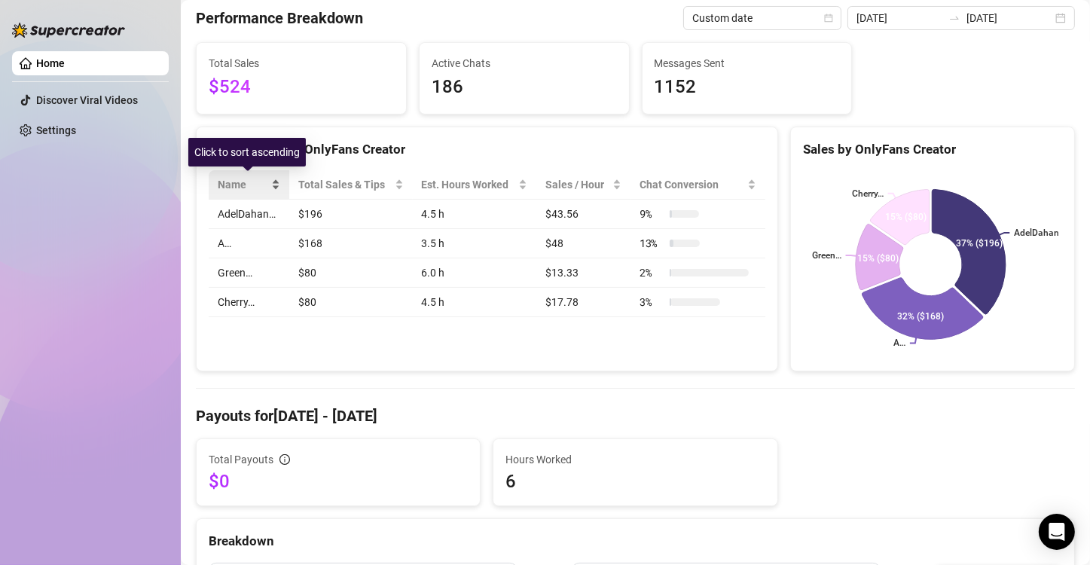  Describe the element at coordinates (50, 63) in the screenshot. I see `a: Home` at that location.